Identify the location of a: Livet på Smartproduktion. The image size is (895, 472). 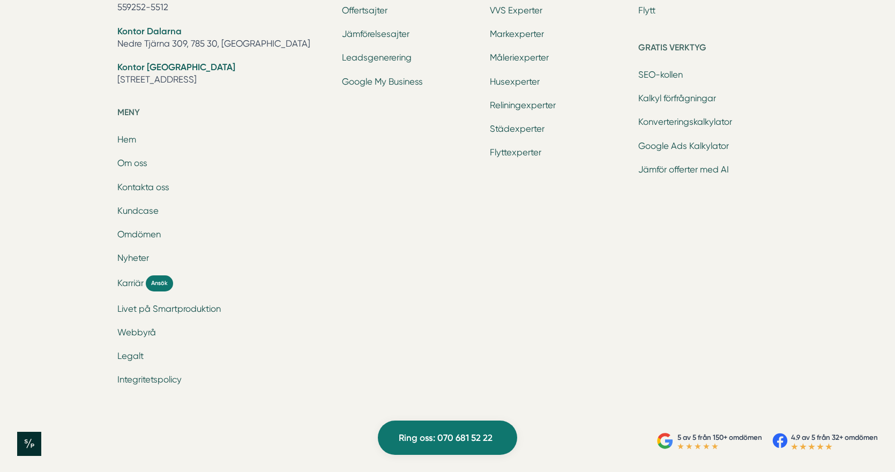
(169, 309).